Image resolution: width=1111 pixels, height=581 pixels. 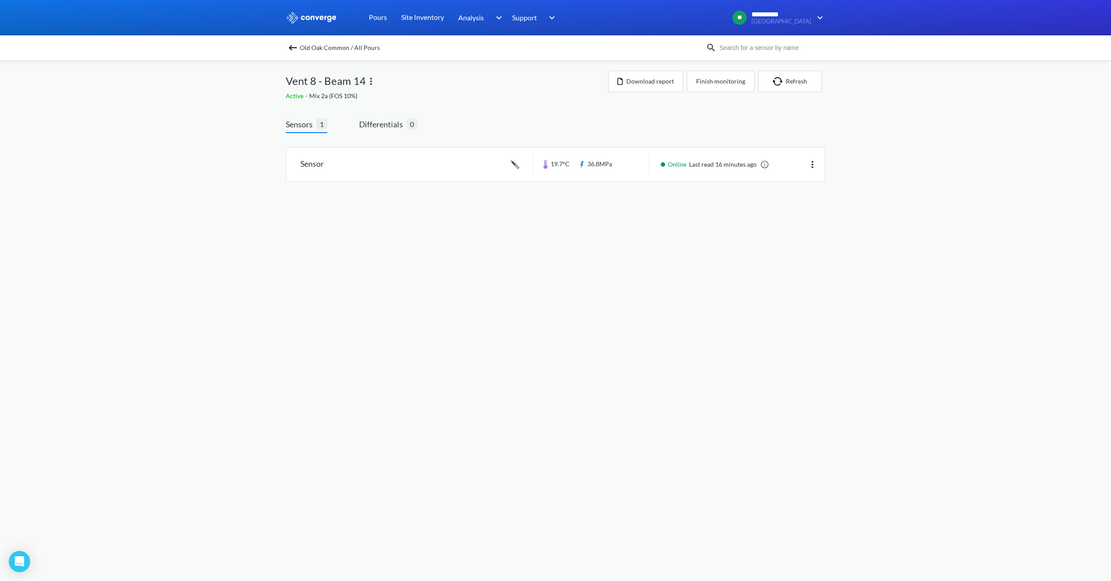 I want to click on span: Differentials, so click(x=383, y=124).